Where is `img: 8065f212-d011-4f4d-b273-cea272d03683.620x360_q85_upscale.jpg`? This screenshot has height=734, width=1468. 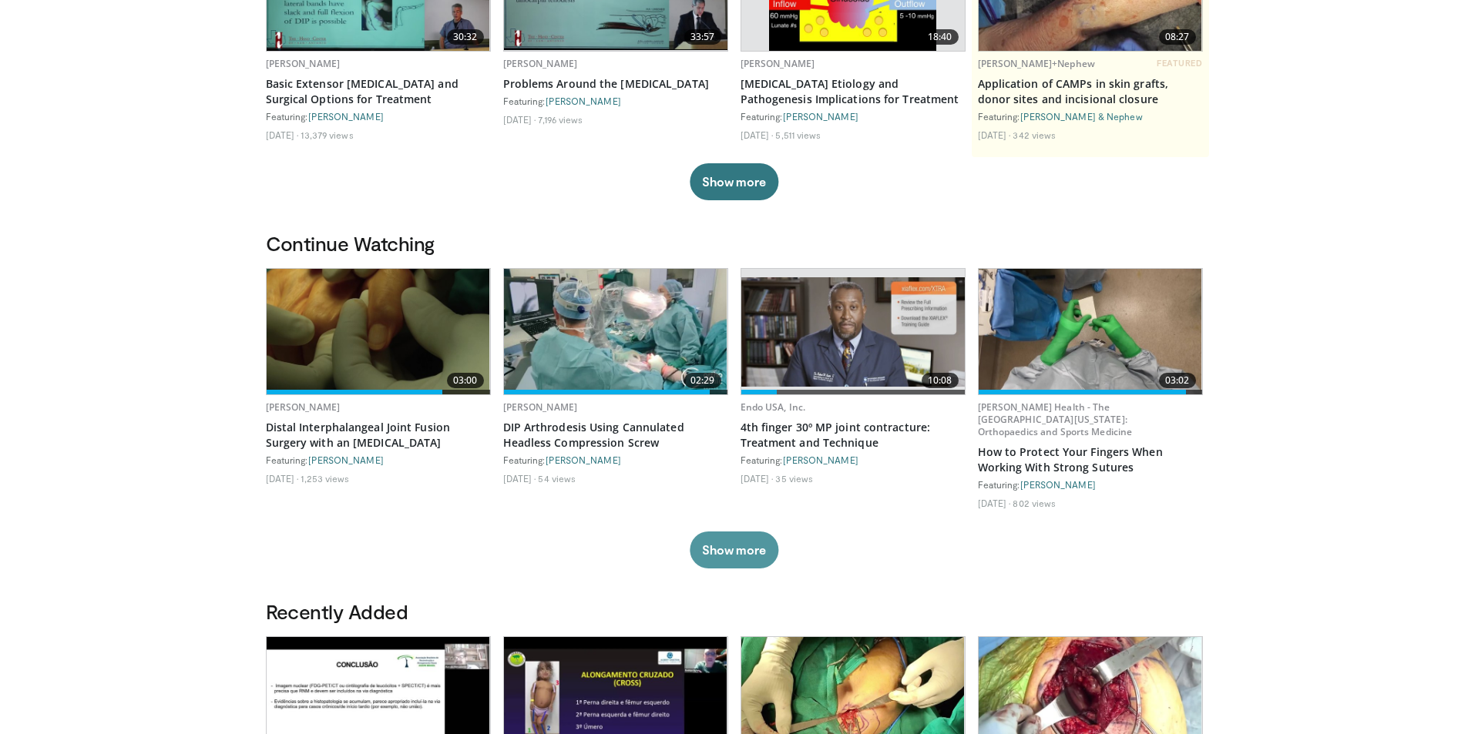 img: 8065f212-d011-4f4d-b273-cea272d03683.620x360_q85_upscale.jpg is located at coordinates (853, 332).